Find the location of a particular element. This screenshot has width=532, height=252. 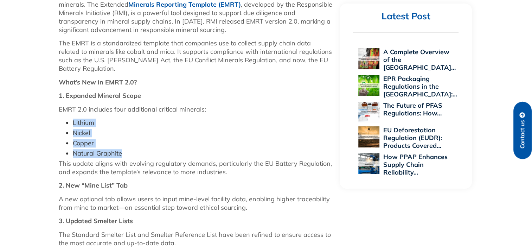

span: Contact us is located at coordinates (522, 134).